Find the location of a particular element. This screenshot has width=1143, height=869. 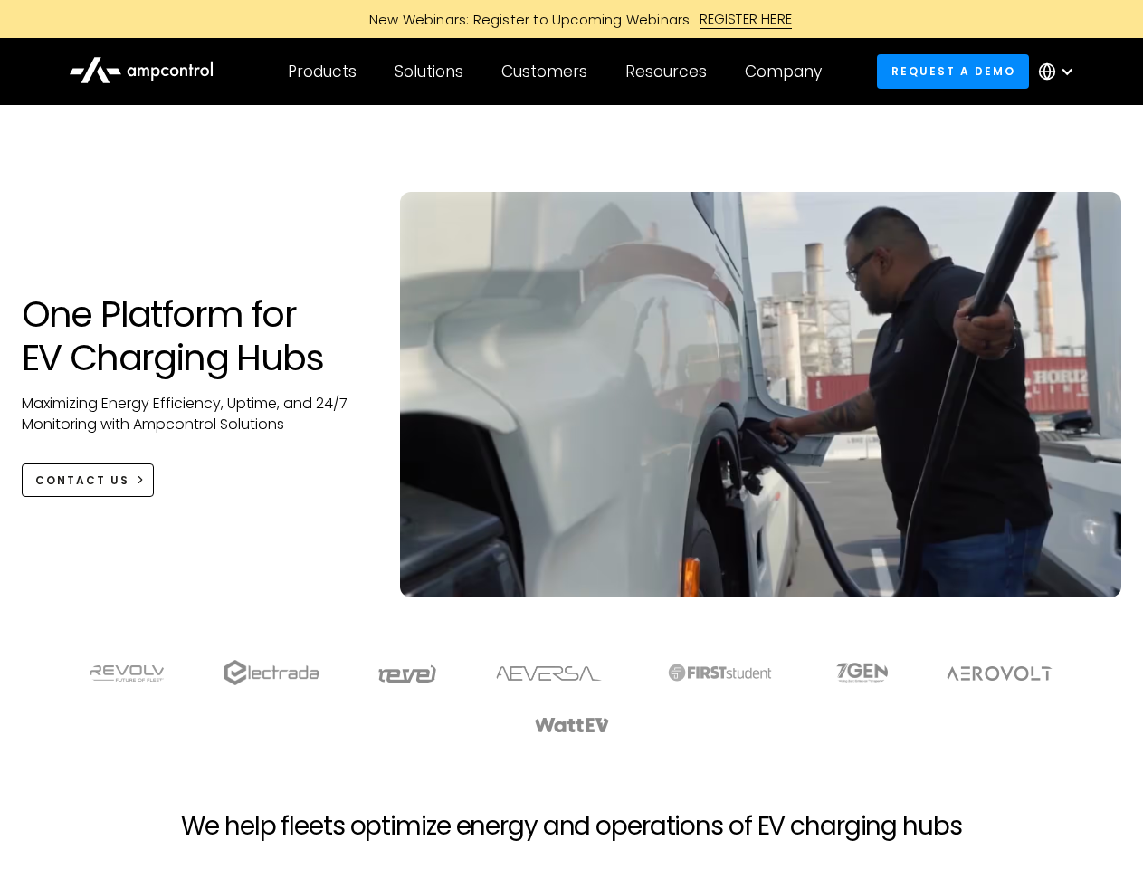

div: Company is located at coordinates (783, 71).